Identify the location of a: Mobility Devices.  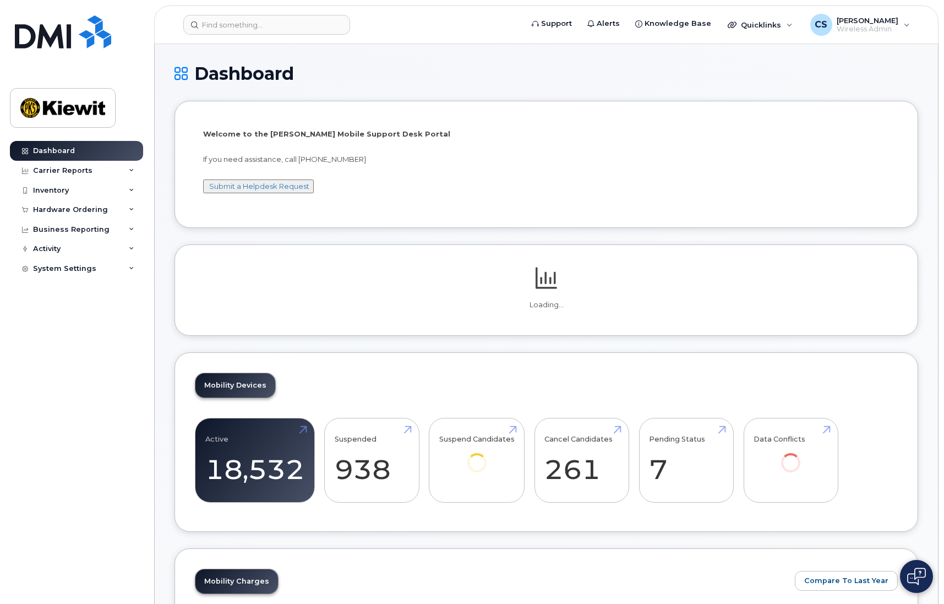
(235, 385).